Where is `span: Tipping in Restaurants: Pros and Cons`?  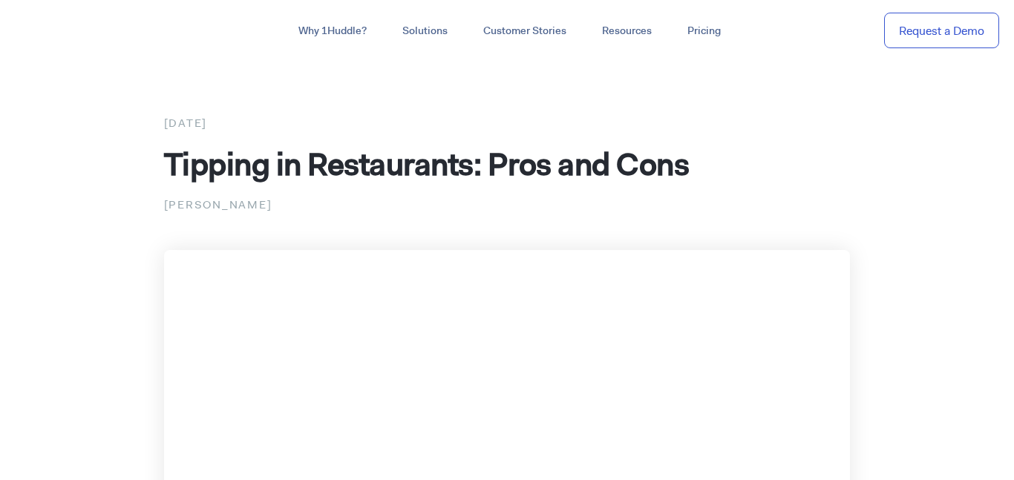
span: Tipping in Restaurants: Pros and Cons is located at coordinates (427, 164).